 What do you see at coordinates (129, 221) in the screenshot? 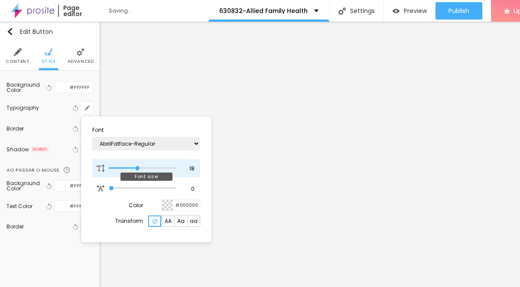
I see `p: Transform` at bounding box center [129, 221].